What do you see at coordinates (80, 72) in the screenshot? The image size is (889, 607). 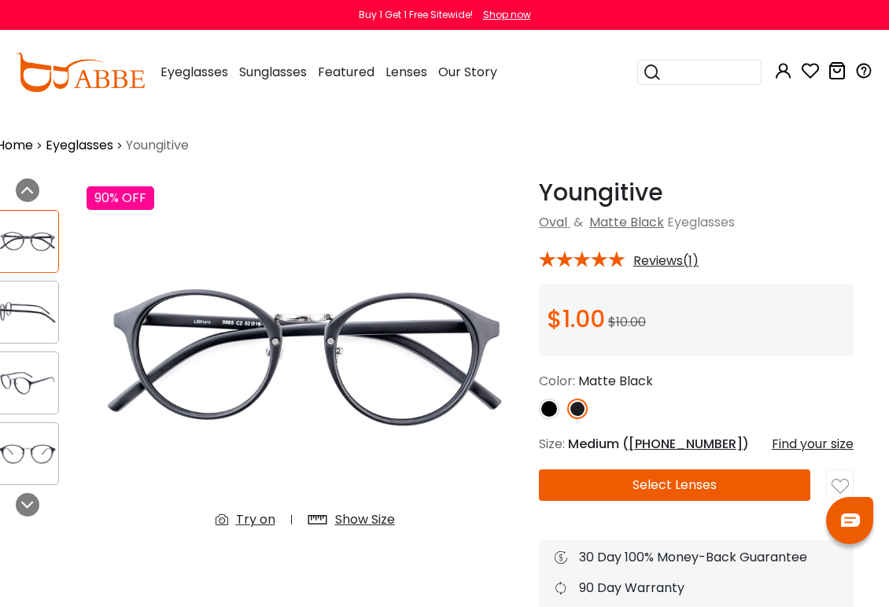 I see `img: abbeglasses.com` at bounding box center [80, 72].